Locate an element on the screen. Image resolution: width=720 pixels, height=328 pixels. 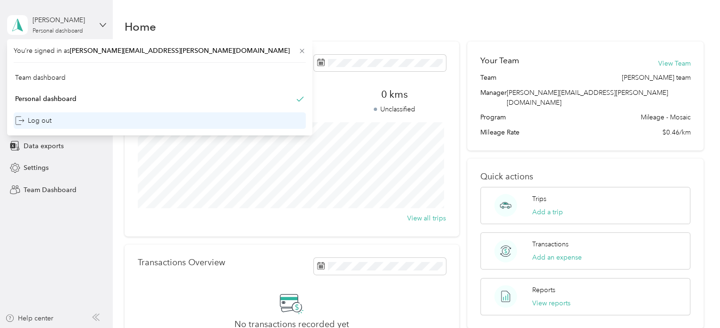
span: Settings is located at coordinates (36, 168).